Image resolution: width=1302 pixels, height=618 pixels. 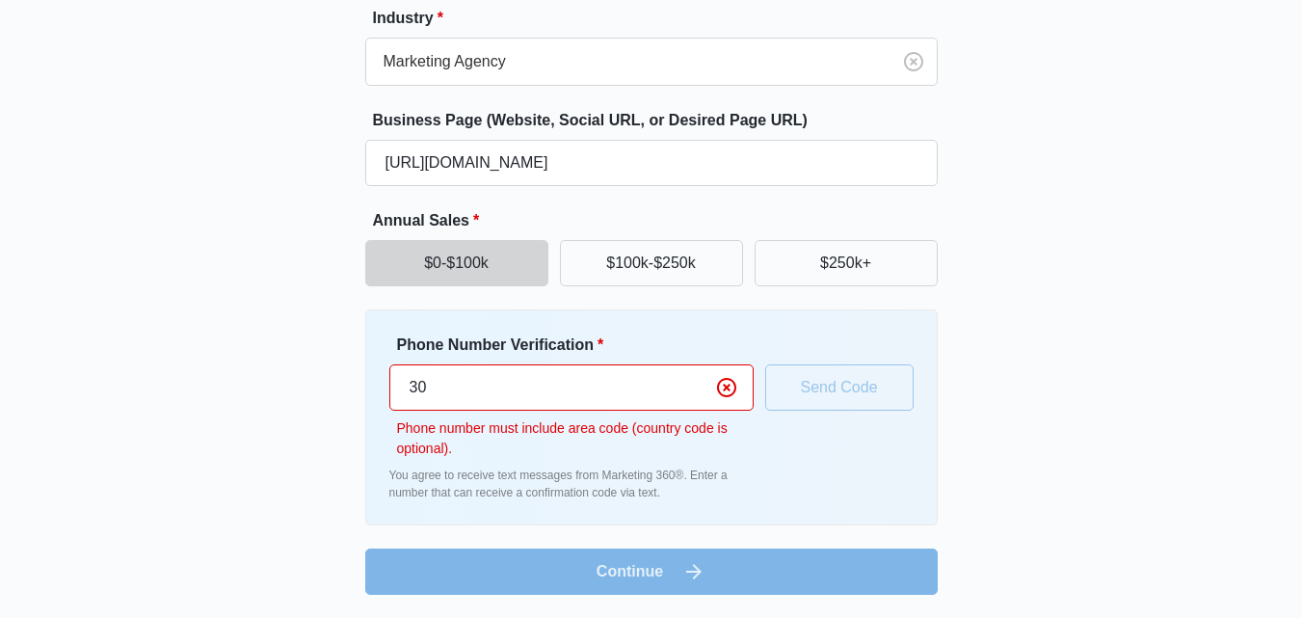 What do you see at coordinates (651, 163) in the screenshot?
I see `input: e.g. janesplumbing.com` at bounding box center [651, 163].